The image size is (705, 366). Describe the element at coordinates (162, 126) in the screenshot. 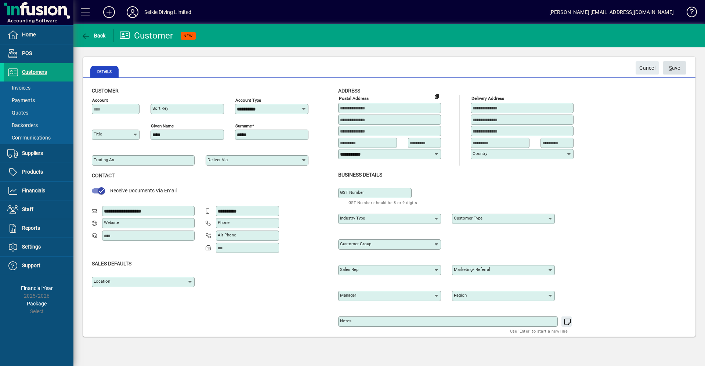

I see `mat-label: Given name` at that location.